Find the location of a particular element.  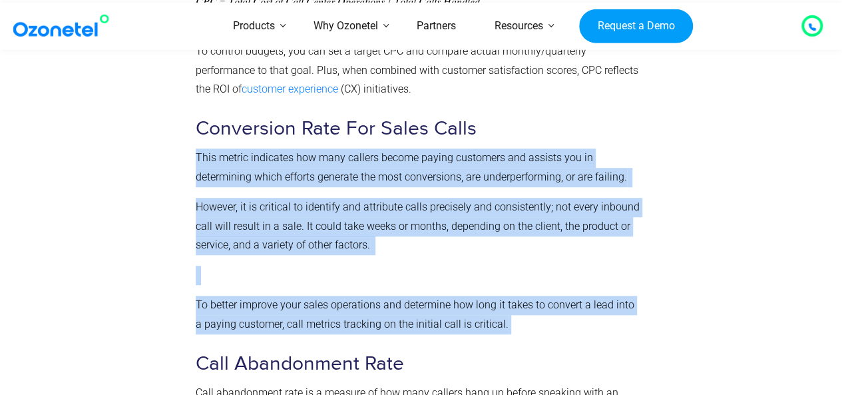

span: However, it is critical to identify and attribute calls precisely and consistently; not every inb... is located at coordinates (417, 226).